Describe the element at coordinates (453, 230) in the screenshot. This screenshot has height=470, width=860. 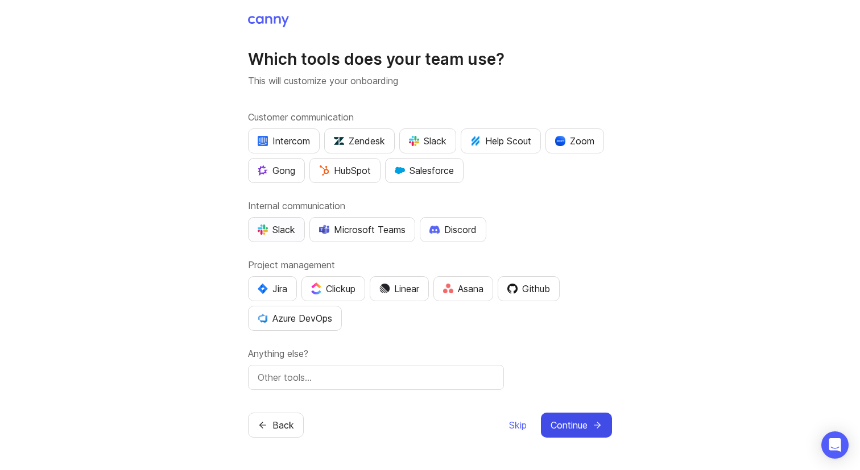
I see `div: Discord` at that location.